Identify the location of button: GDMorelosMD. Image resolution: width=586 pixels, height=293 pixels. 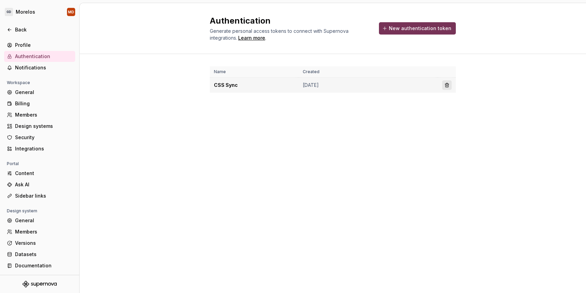
(40, 12).